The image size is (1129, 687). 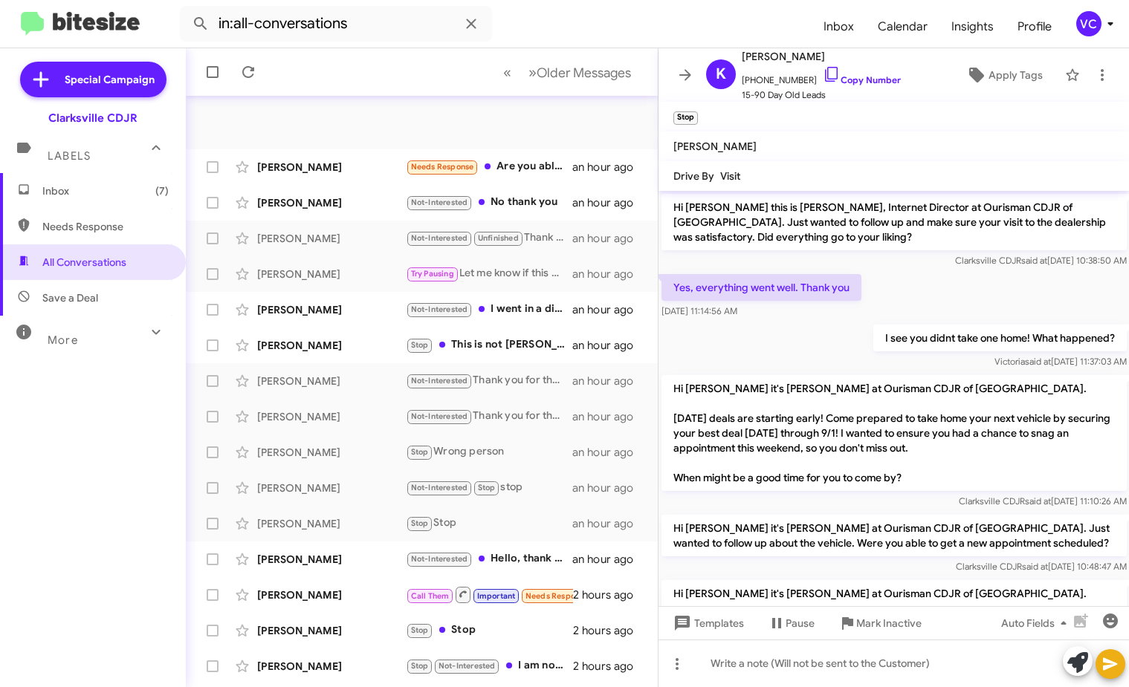 What do you see at coordinates (1034, 27) in the screenshot?
I see `a: Profile` at bounding box center [1034, 27].